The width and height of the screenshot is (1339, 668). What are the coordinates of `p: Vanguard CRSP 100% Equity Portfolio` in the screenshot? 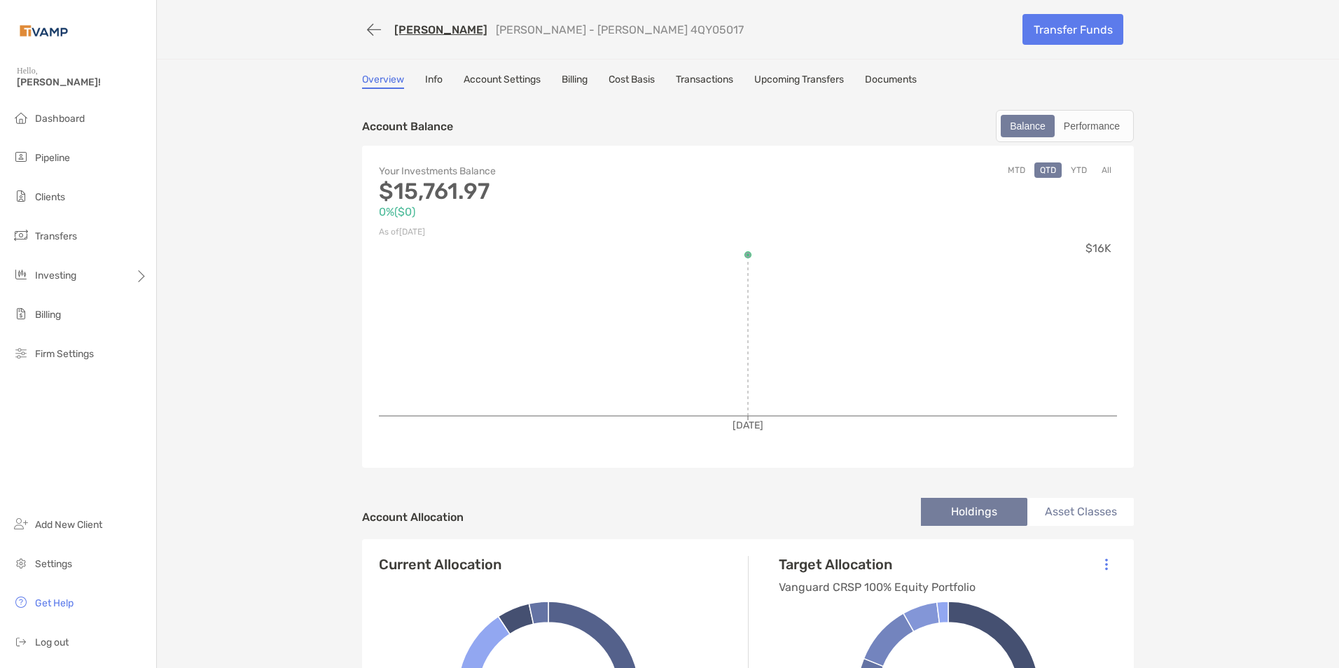 It's located at (877, 587).